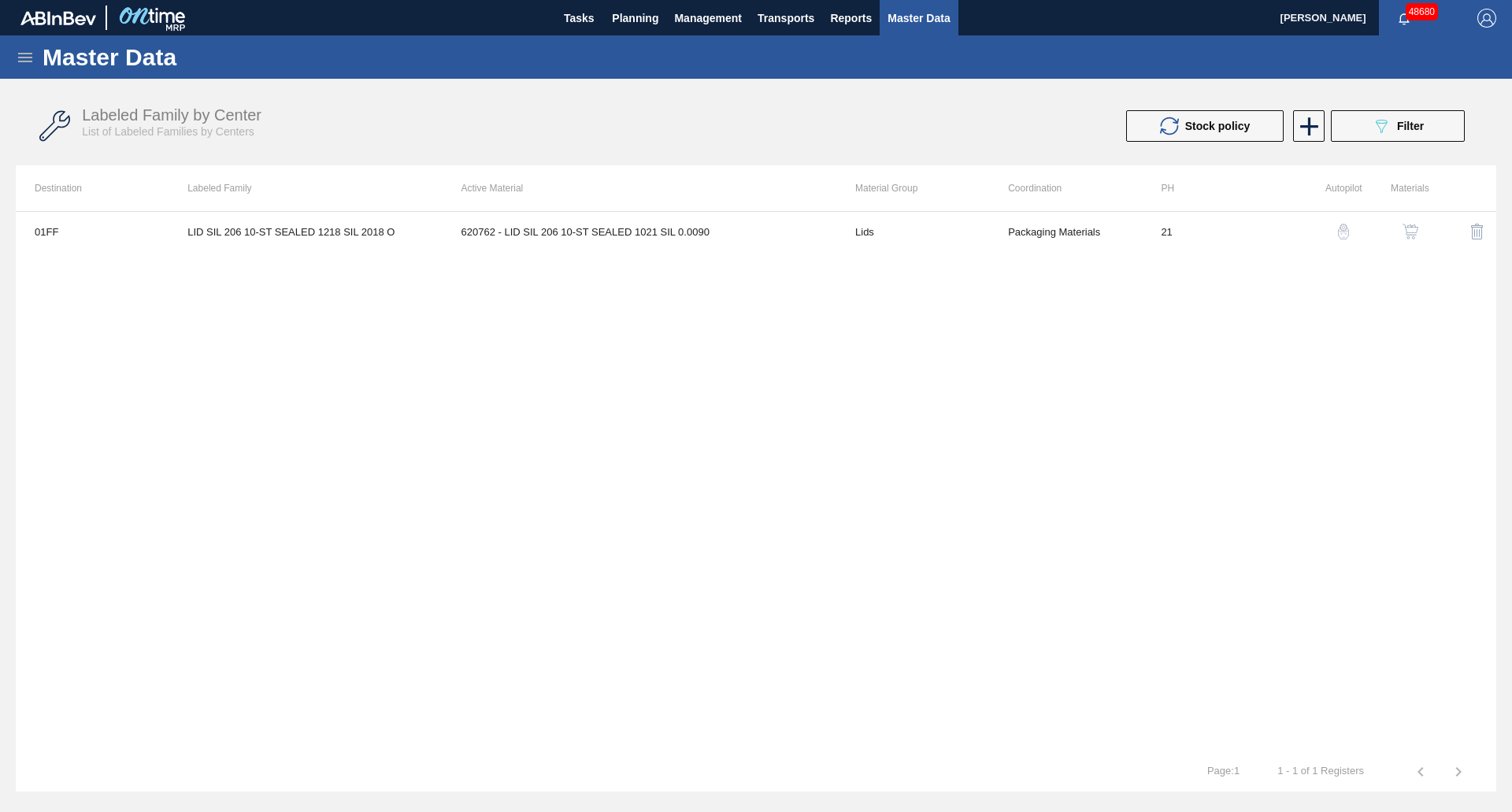 Image resolution: width=1512 pixels, height=812 pixels. Describe the element at coordinates (1308, 126) in the screenshot. I see `div: New labeled family by center` at that location.